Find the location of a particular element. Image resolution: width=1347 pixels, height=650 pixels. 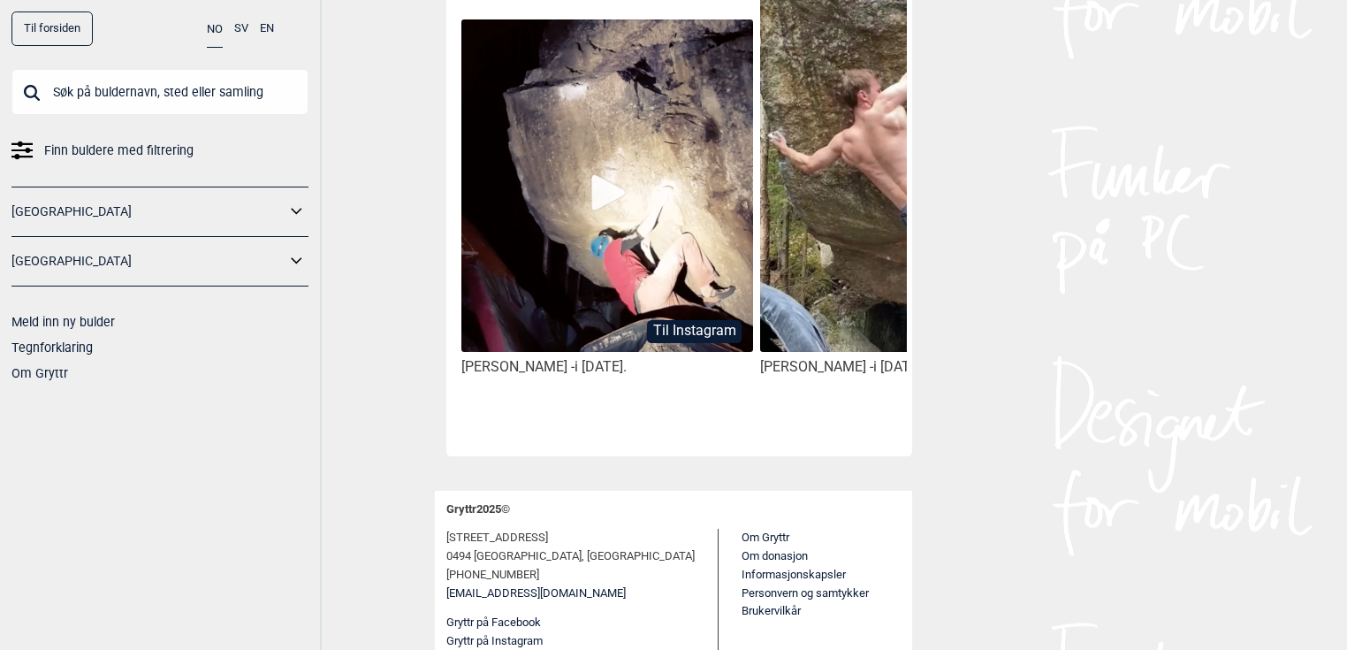

a: Personvern og samtykker is located at coordinates (805, 592).